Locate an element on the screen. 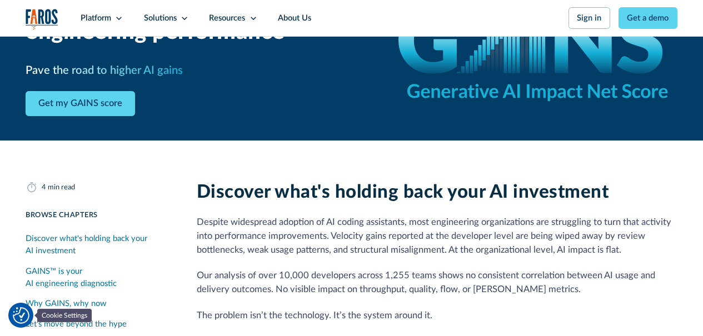  h2: Discover what's holding back your AI investment is located at coordinates (437, 192).